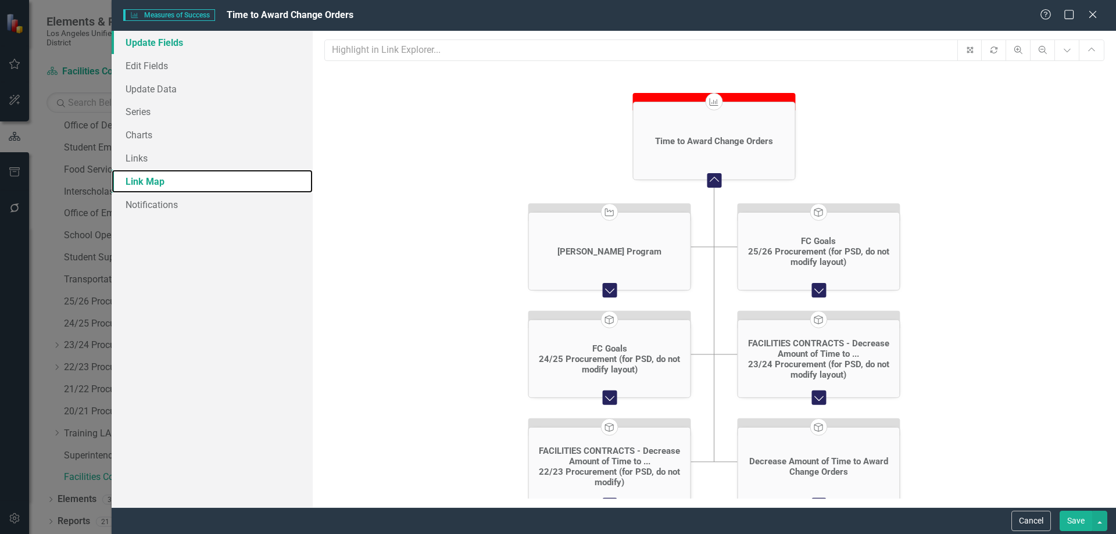 This screenshot has width=1116, height=534. Describe the element at coordinates (1076, 521) in the screenshot. I see `button: Save` at that location.